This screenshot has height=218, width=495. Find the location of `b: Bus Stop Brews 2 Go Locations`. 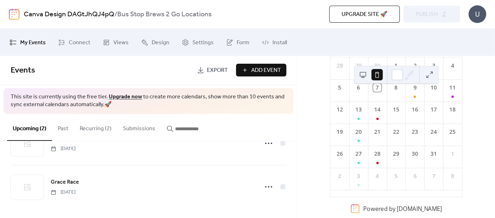

b: Bus Stop Brews 2 Go Locations is located at coordinates (165, 15).